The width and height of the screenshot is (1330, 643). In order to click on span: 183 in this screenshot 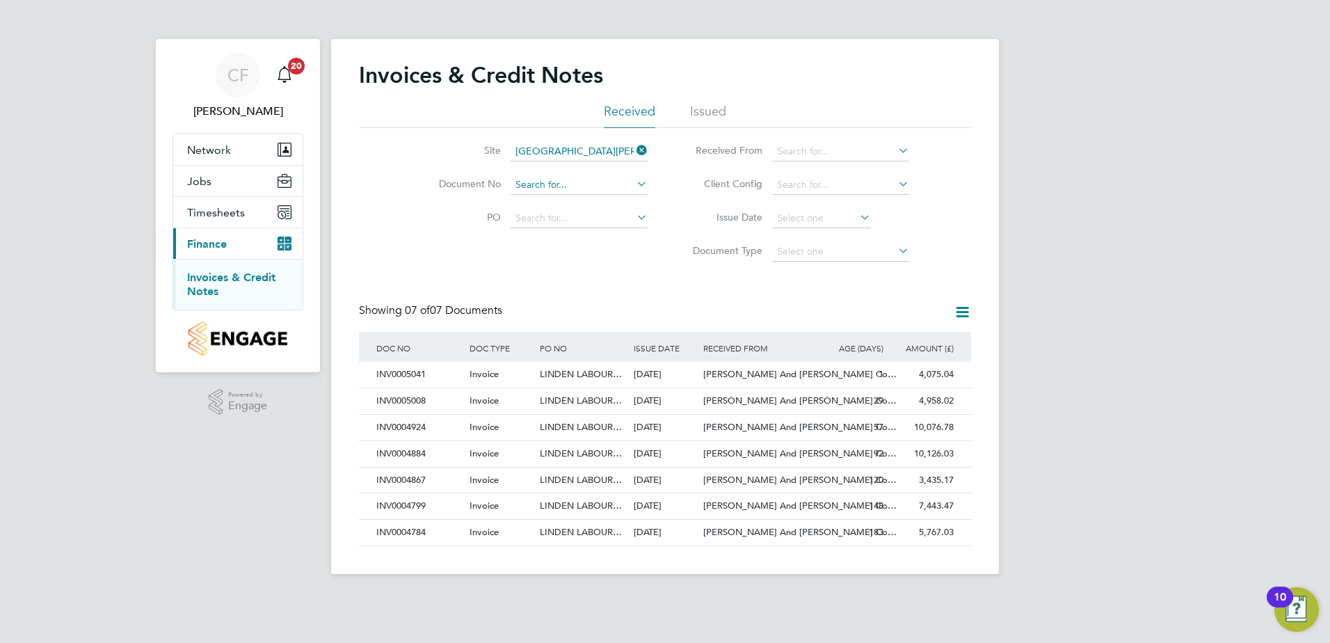, I will do `click(876, 531)`.